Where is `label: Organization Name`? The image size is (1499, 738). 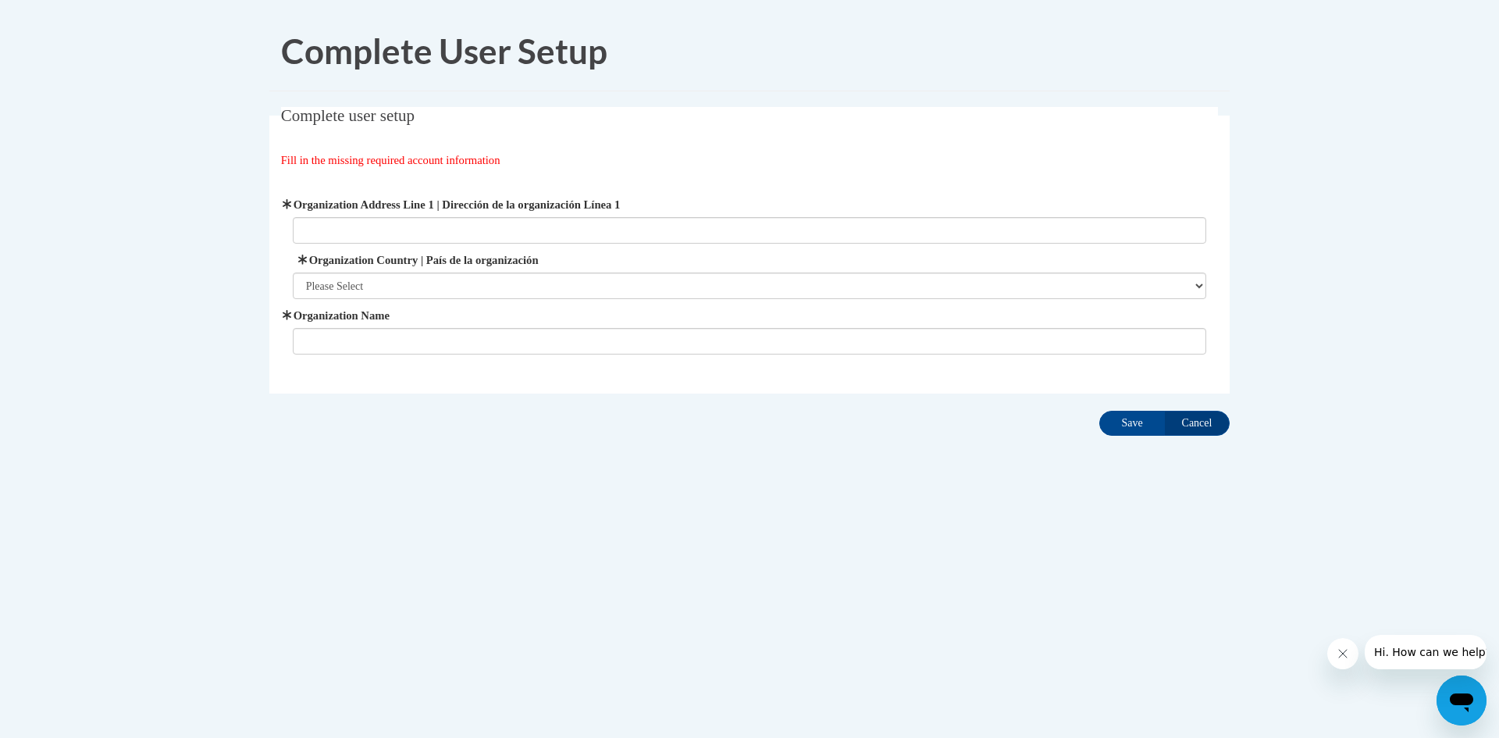 label: Organization Name is located at coordinates (750, 315).